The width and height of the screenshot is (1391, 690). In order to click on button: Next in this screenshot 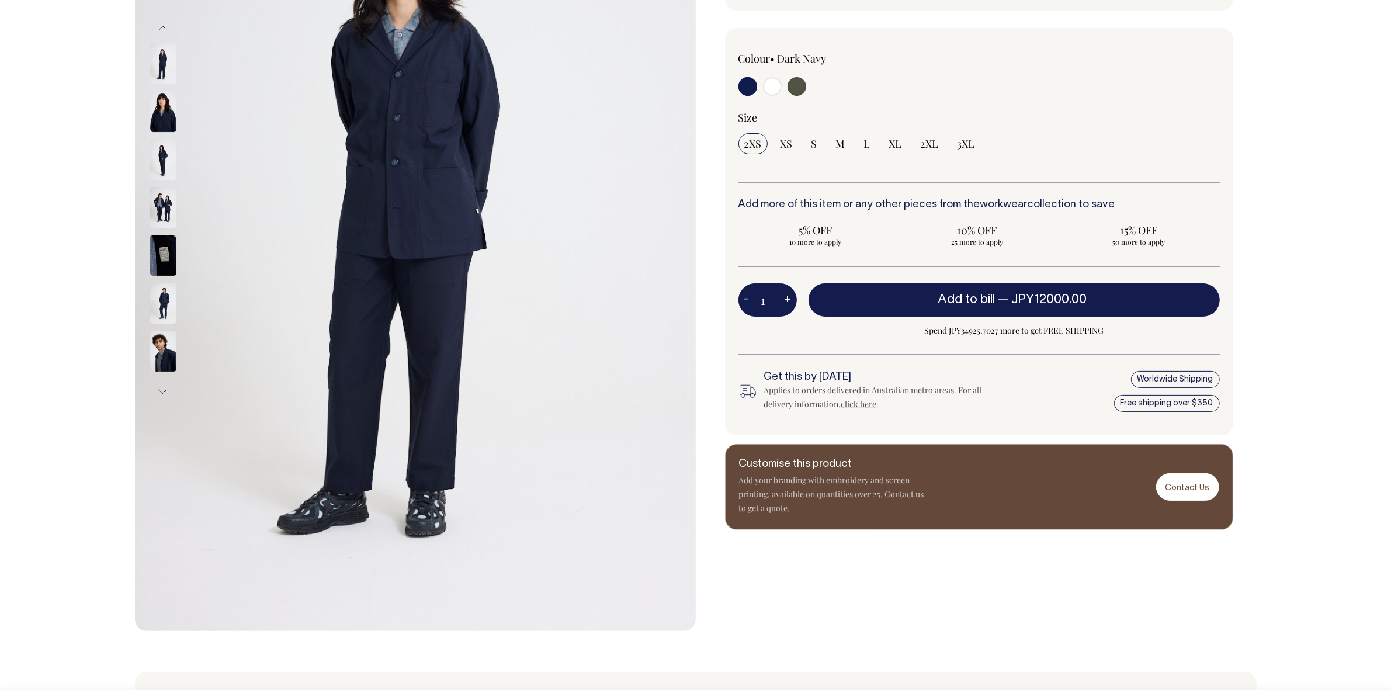, I will do `click(163, 392)`.